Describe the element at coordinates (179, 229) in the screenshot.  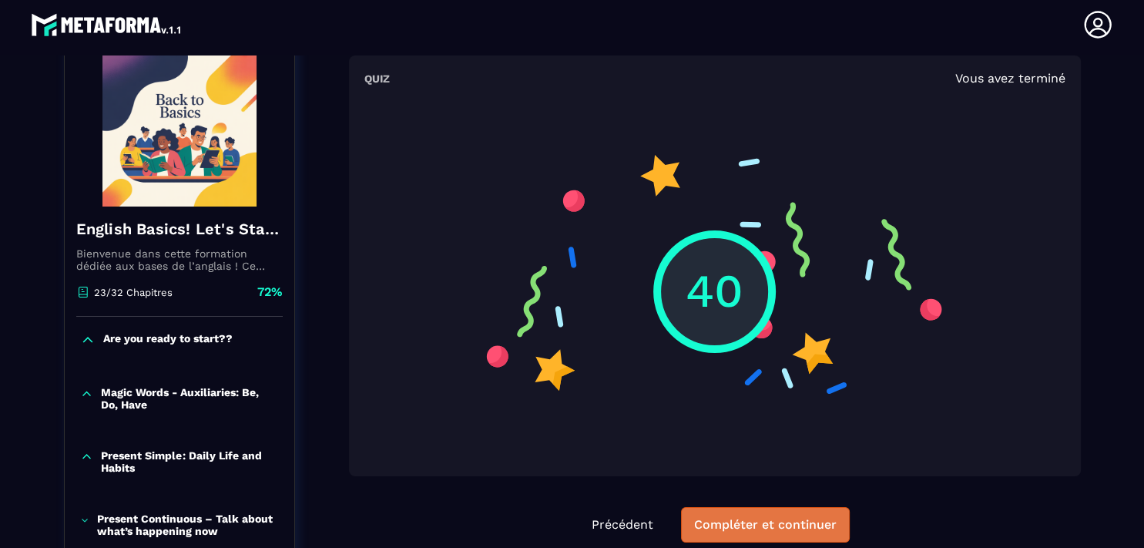
I see `h4: English Basics! Let's Start English.` at that location.